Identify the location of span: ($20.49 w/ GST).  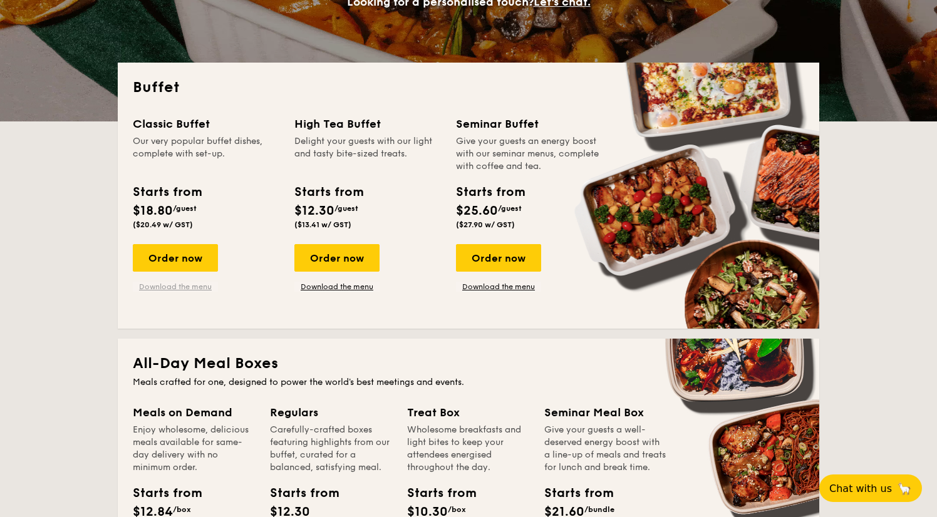
(163, 225).